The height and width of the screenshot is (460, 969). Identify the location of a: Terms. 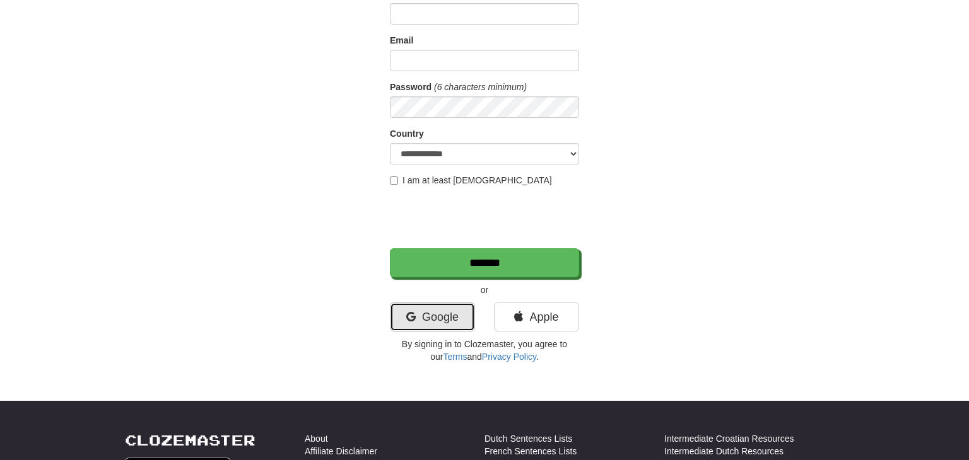
(455, 357).